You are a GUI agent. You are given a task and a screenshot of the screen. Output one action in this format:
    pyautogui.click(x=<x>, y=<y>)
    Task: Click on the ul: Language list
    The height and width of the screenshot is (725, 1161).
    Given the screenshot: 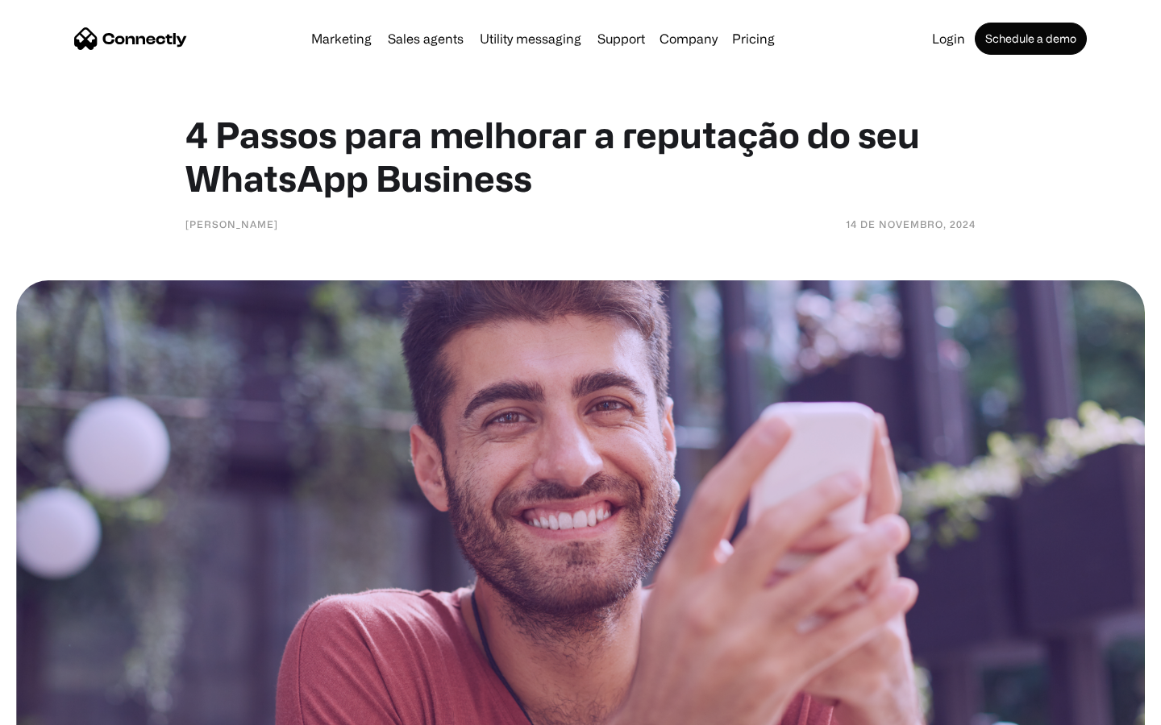 What is the action you would take?
    pyautogui.click(x=64, y=708)
    